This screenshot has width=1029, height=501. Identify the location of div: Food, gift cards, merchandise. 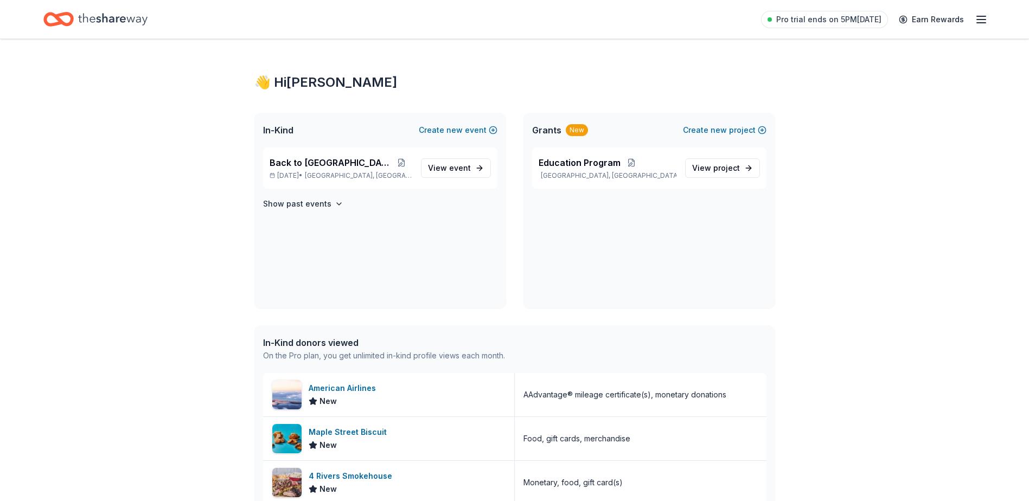
(576, 439).